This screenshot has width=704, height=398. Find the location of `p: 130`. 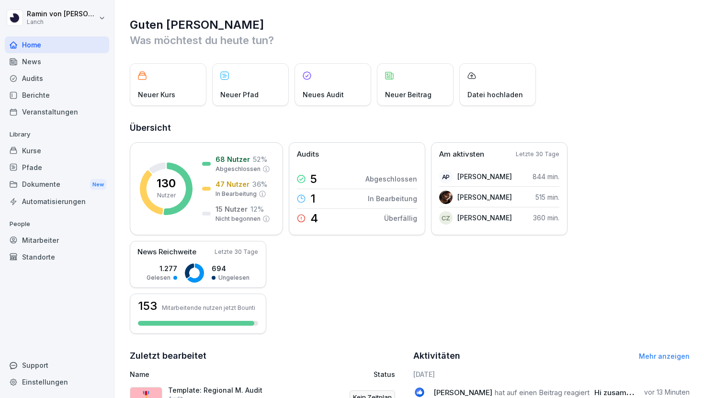

p: 130 is located at coordinates (166, 183).